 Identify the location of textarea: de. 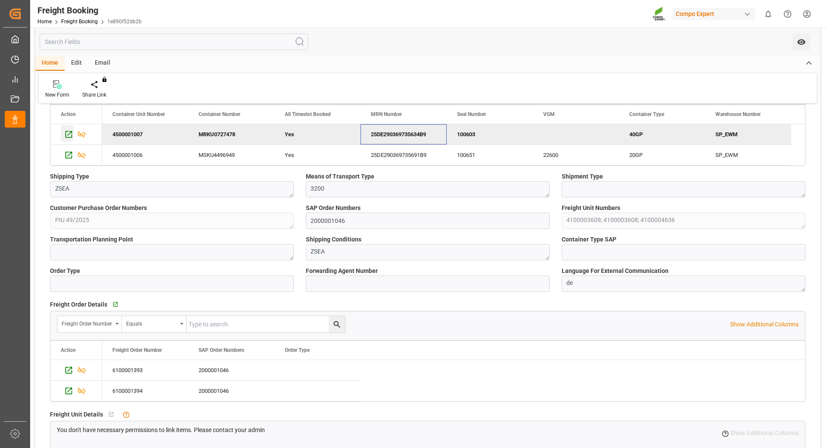
(684, 283).